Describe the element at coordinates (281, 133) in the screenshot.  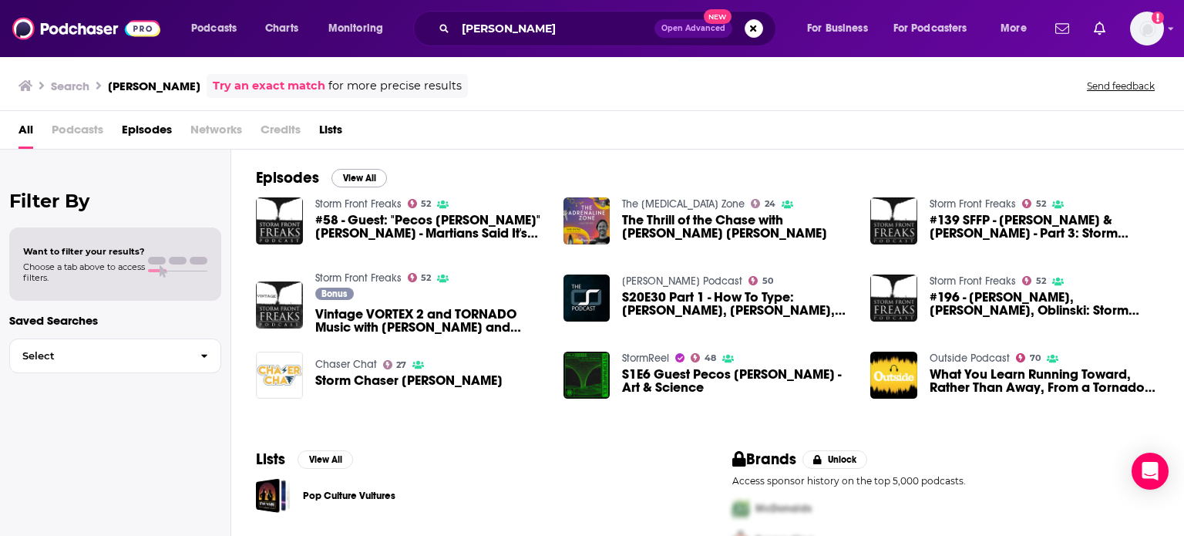
I see `span: Credits` at that location.